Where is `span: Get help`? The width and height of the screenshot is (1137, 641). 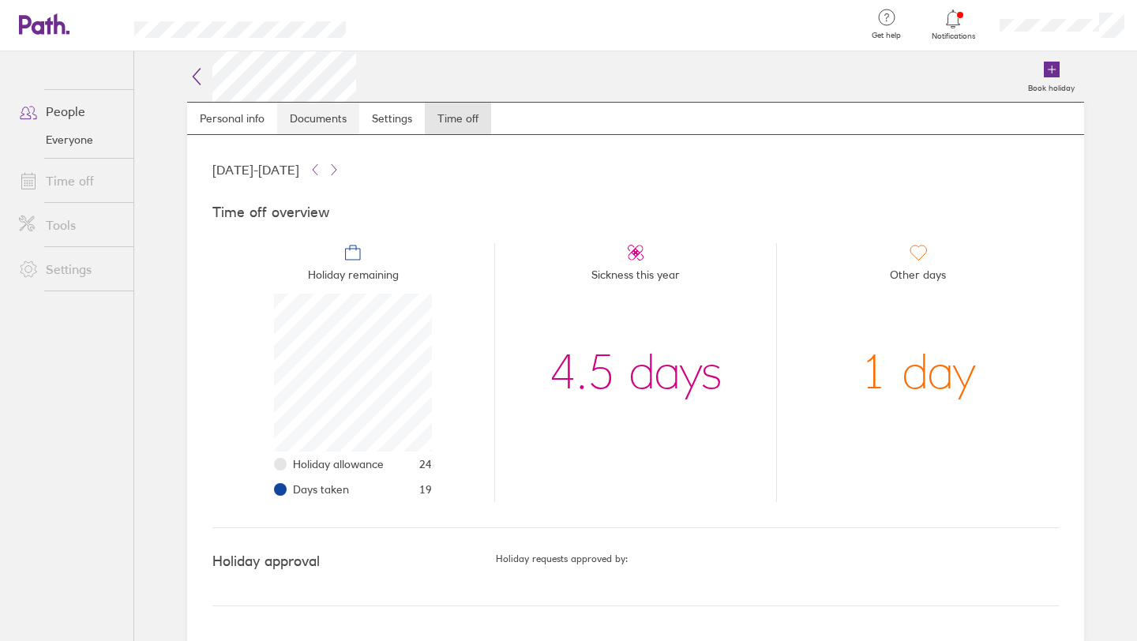
span: Get help is located at coordinates (886, 36).